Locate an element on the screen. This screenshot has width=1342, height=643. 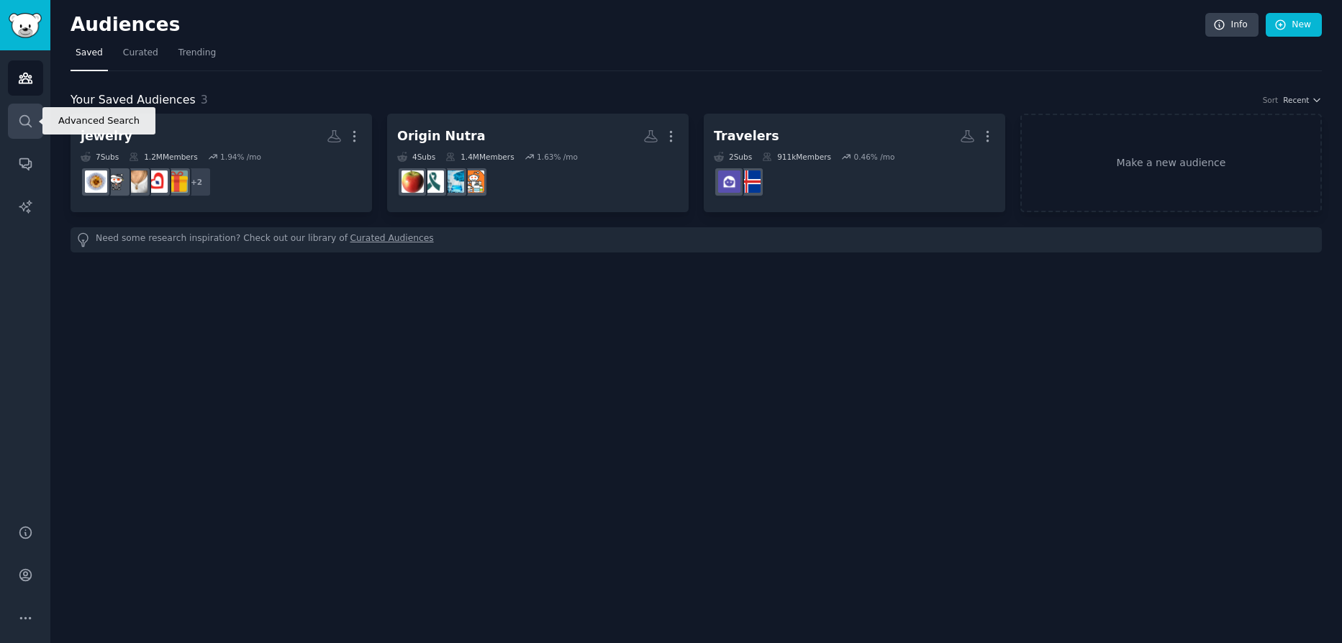
img: VisitingIceland is located at coordinates (749, 181).